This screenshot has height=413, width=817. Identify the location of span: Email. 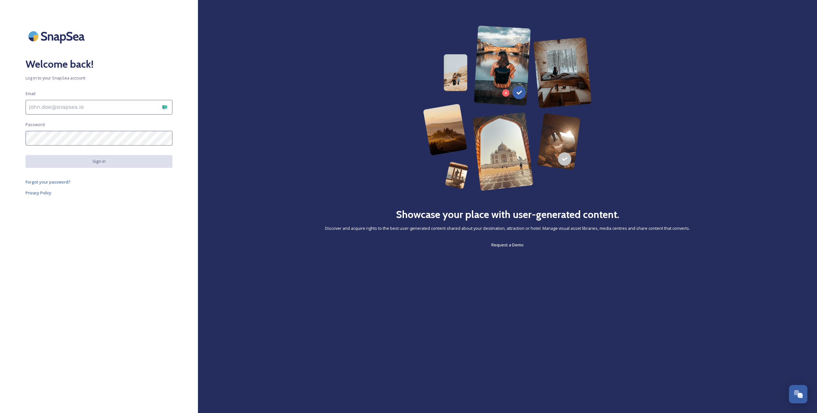
(30, 94).